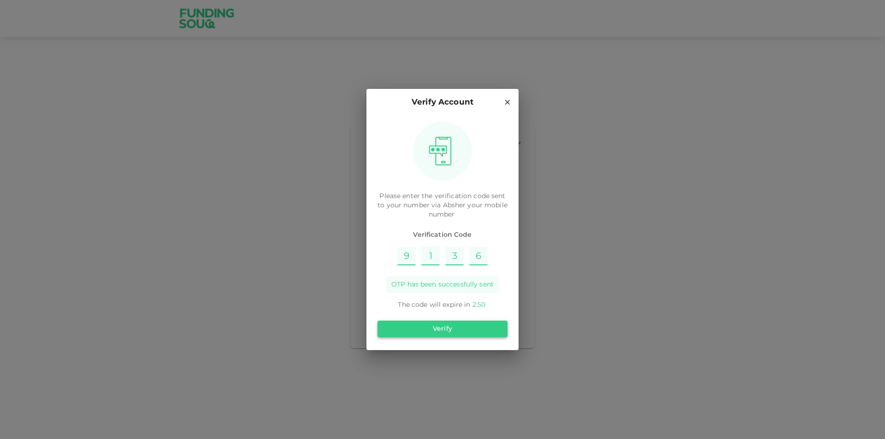 This screenshot has height=439, width=885. I want to click on input: Please enter OTP character 4, so click(479, 256).